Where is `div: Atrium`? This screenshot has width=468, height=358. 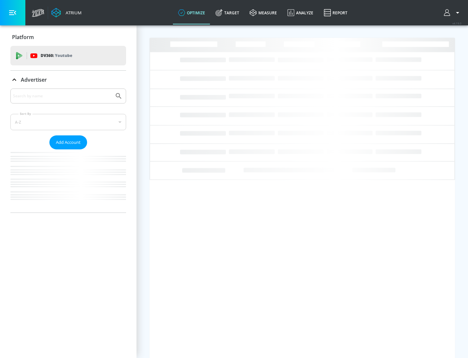
div: Atrium is located at coordinates (72, 13).